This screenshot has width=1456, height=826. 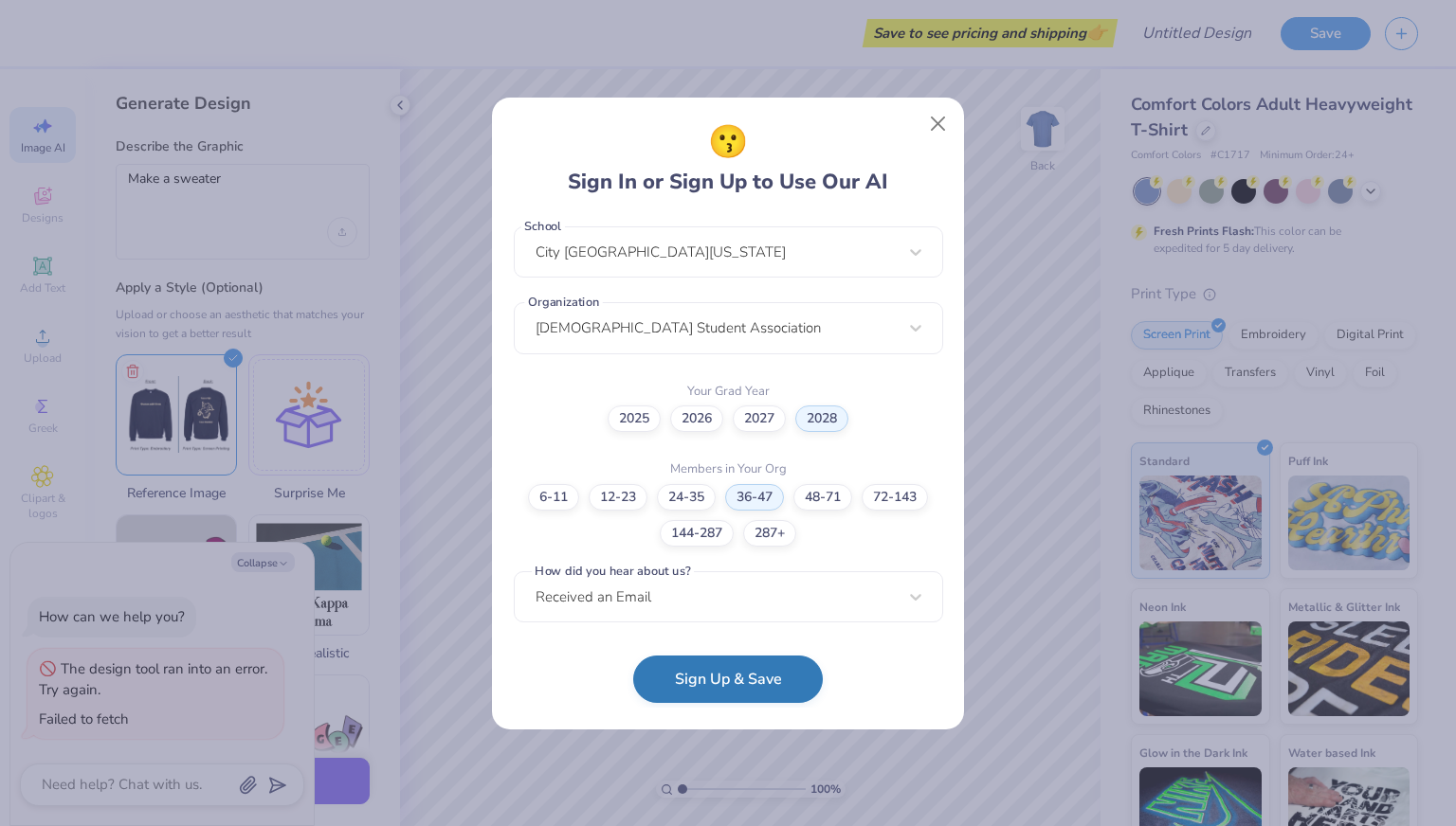 I want to click on label: 2025, so click(x=634, y=418).